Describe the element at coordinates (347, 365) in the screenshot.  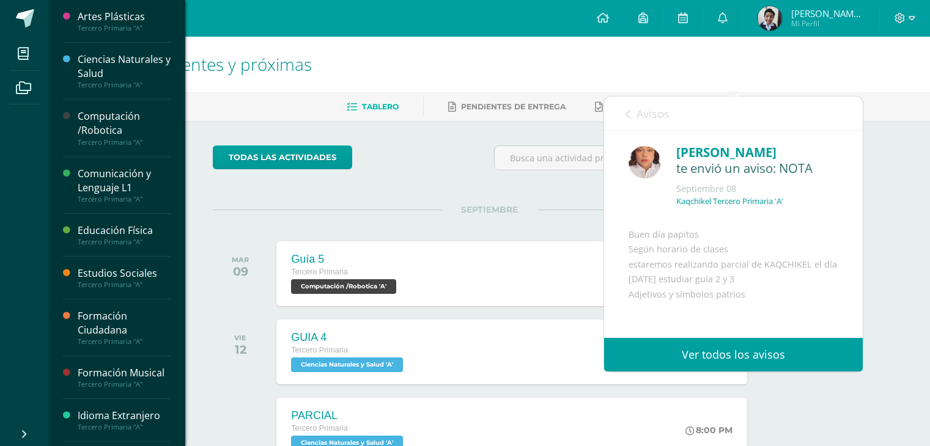
I see `span: Ciencias Naturales y Salud 'A'` at that location.